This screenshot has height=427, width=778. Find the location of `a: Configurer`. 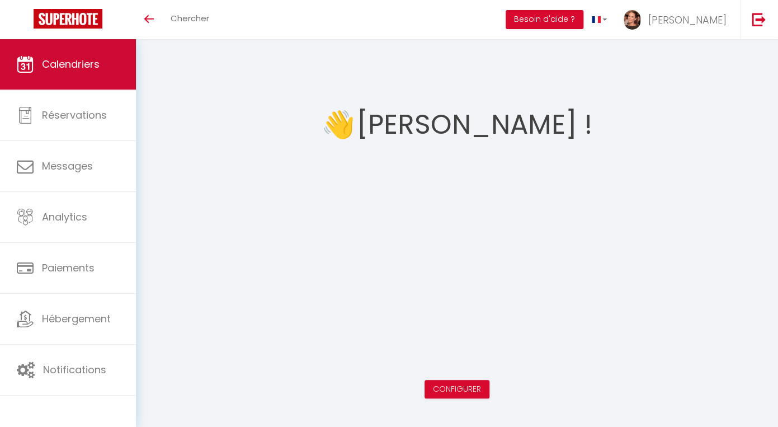

a: Configurer is located at coordinates (457, 389).